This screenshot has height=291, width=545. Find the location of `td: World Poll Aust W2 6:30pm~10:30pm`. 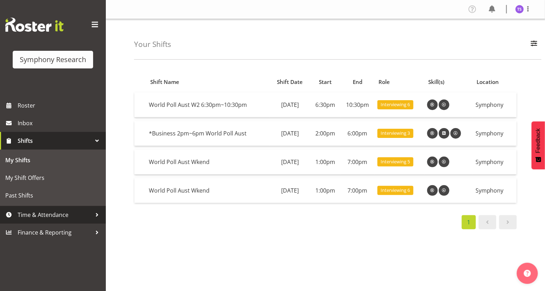

td: World Poll Aust W2 6:30pm~10:30pm is located at coordinates (208, 105).